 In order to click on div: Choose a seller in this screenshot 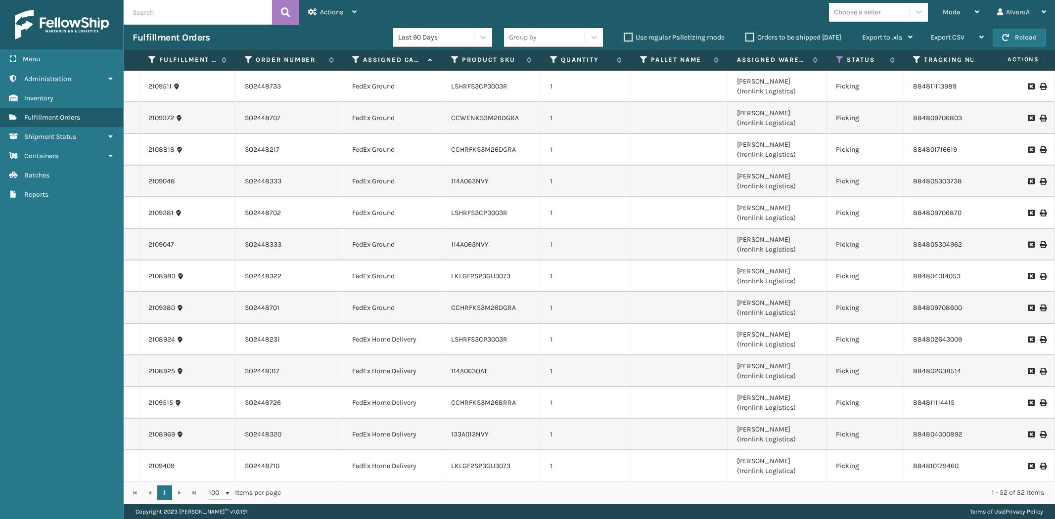, I will do `click(857, 12)`.